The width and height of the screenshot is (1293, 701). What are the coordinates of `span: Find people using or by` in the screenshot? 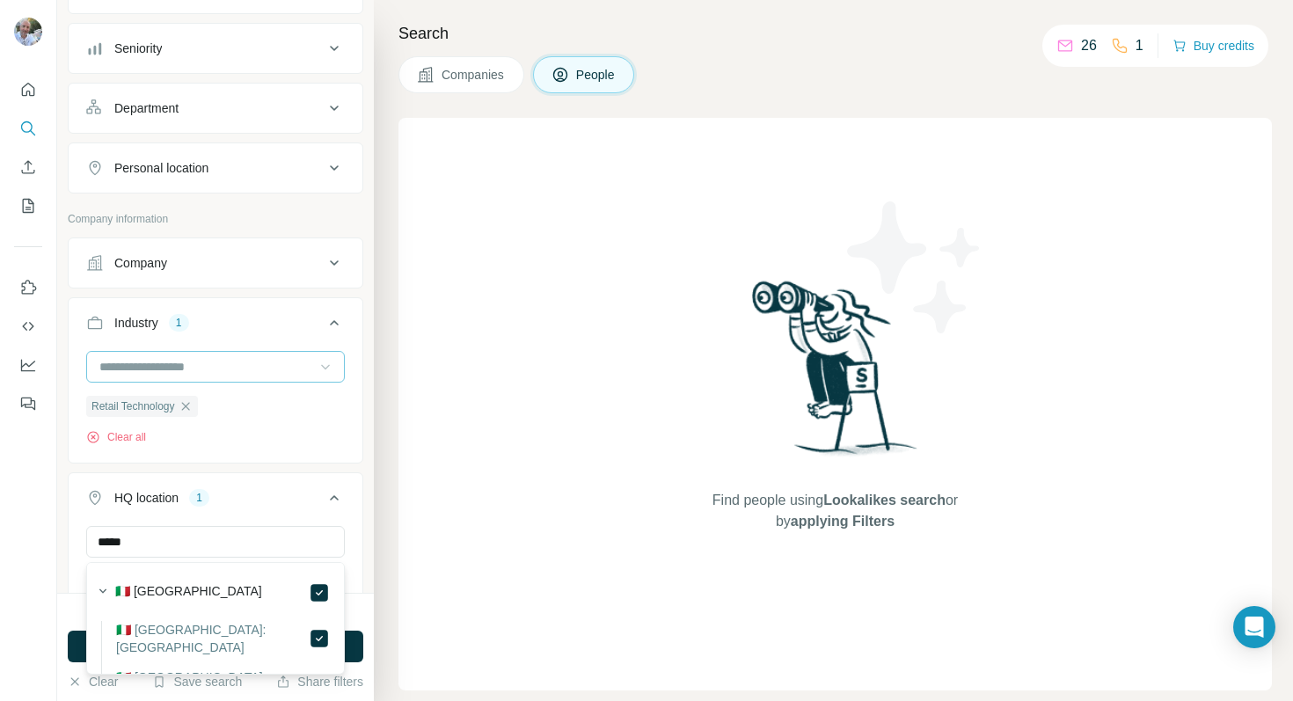 It's located at (835, 511).